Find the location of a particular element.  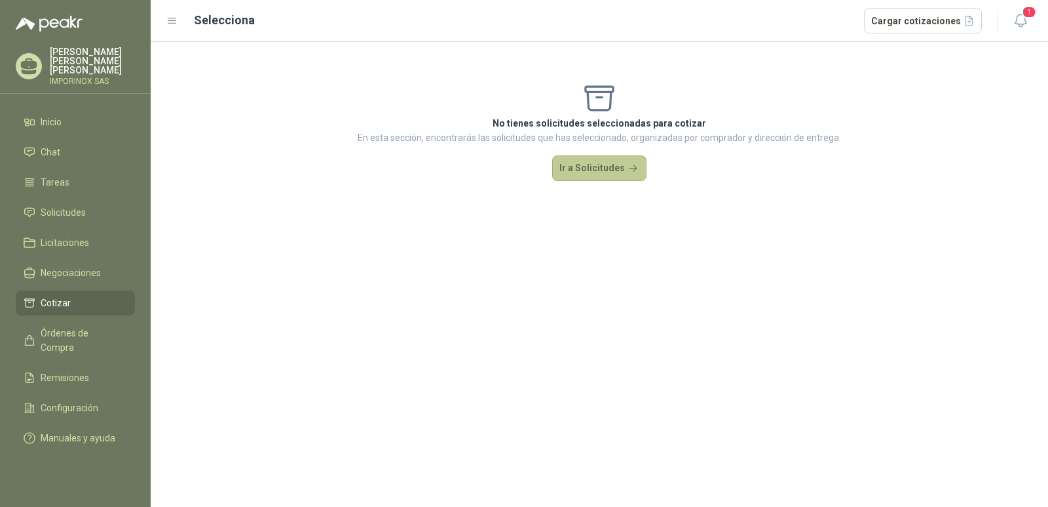

button: Cargar cotizaciones is located at coordinates (923, 21).